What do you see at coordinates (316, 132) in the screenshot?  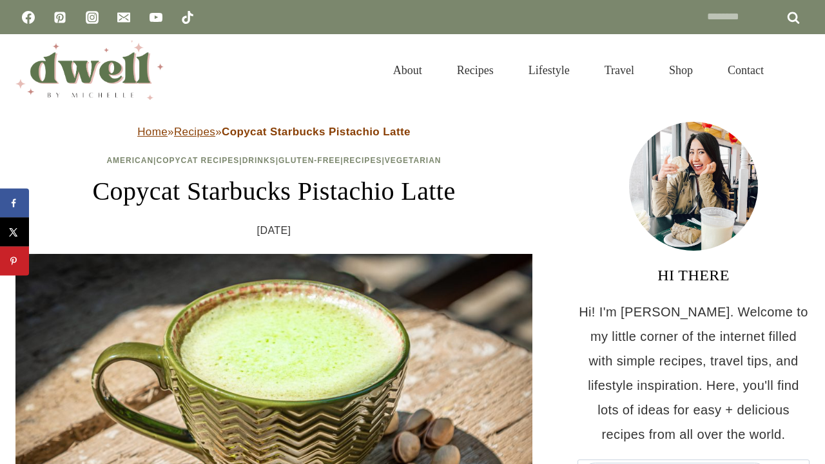 I see `strong: Copycat Starbucks Pistachio Latte` at bounding box center [316, 132].